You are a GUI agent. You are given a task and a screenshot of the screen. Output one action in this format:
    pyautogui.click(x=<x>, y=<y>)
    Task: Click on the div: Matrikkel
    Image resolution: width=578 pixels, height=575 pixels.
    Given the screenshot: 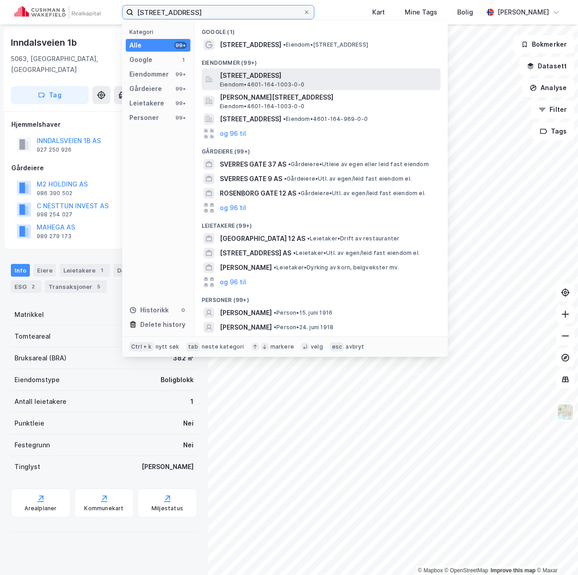 What is the action you would take?
    pyautogui.click(x=29, y=315)
    